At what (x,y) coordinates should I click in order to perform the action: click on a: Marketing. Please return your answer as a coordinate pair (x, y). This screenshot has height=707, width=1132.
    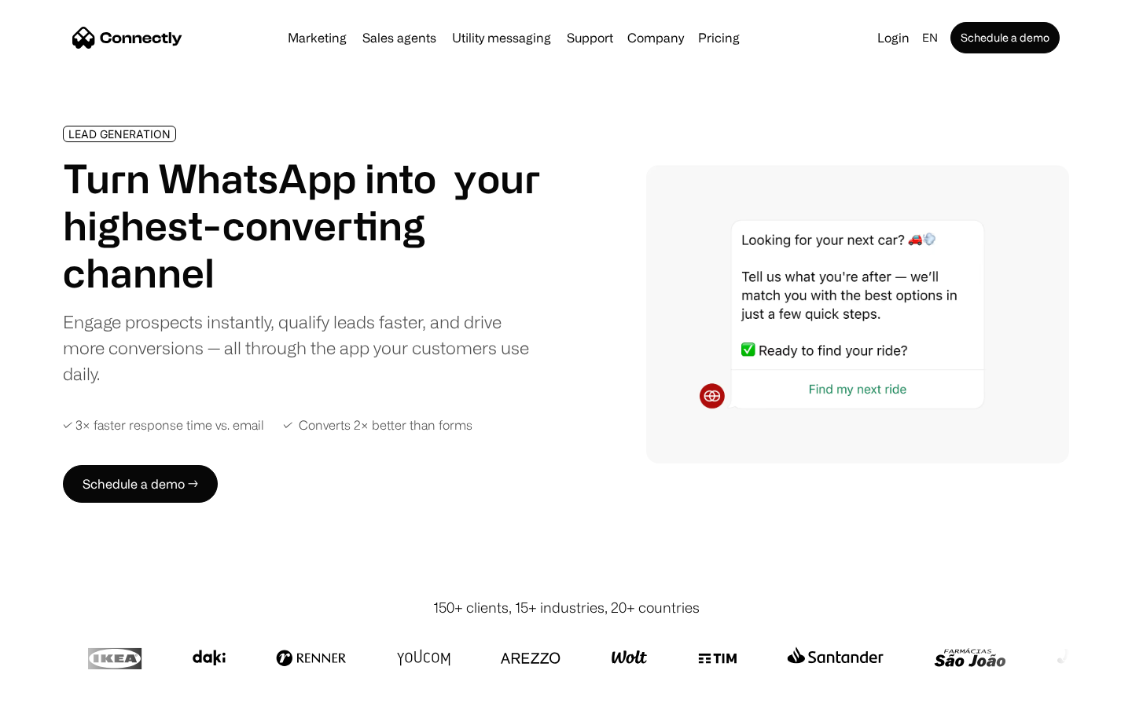
    Looking at the image, I should click on (317, 38).